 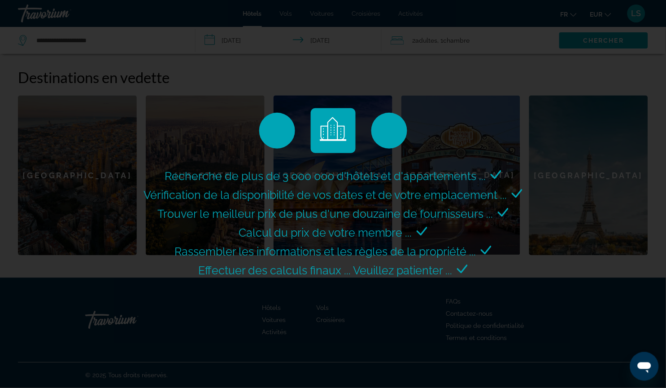 What do you see at coordinates (326, 214) in the screenshot?
I see `span: Trouver le meilleur prix de plus d'une douzaine de fournisseurs ...` at bounding box center [326, 214].